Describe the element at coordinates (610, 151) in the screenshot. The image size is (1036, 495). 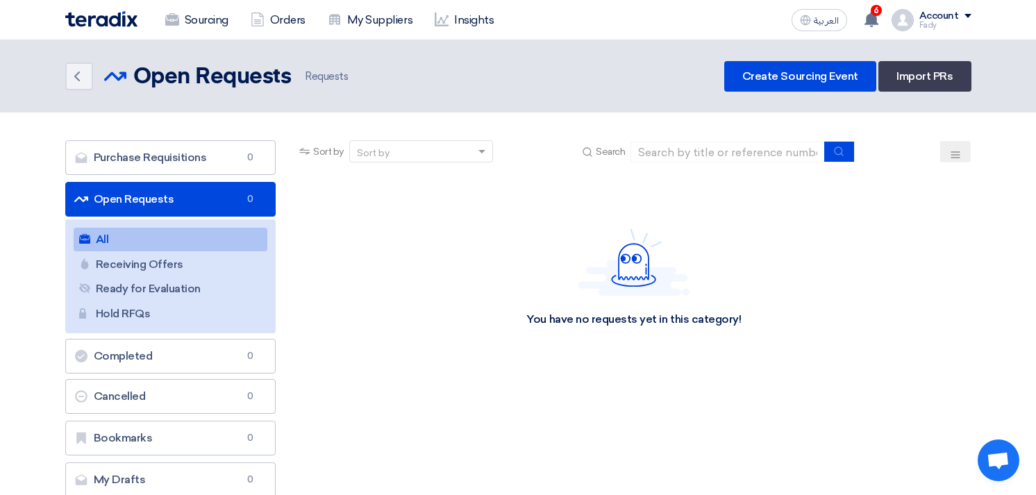
I see `span: Search` at that location.